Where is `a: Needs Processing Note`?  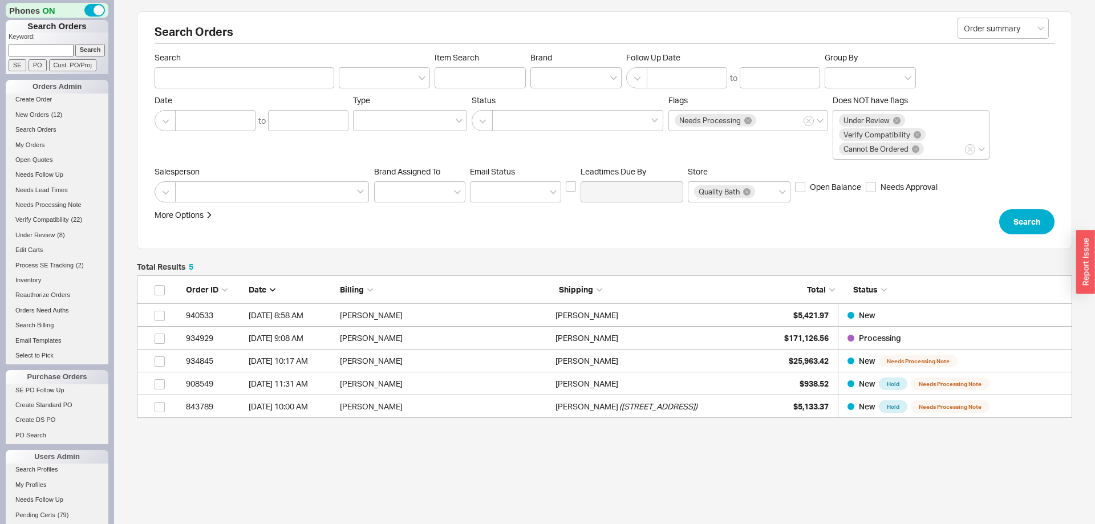 a: Needs Processing Note is located at coordinates (57, 205).